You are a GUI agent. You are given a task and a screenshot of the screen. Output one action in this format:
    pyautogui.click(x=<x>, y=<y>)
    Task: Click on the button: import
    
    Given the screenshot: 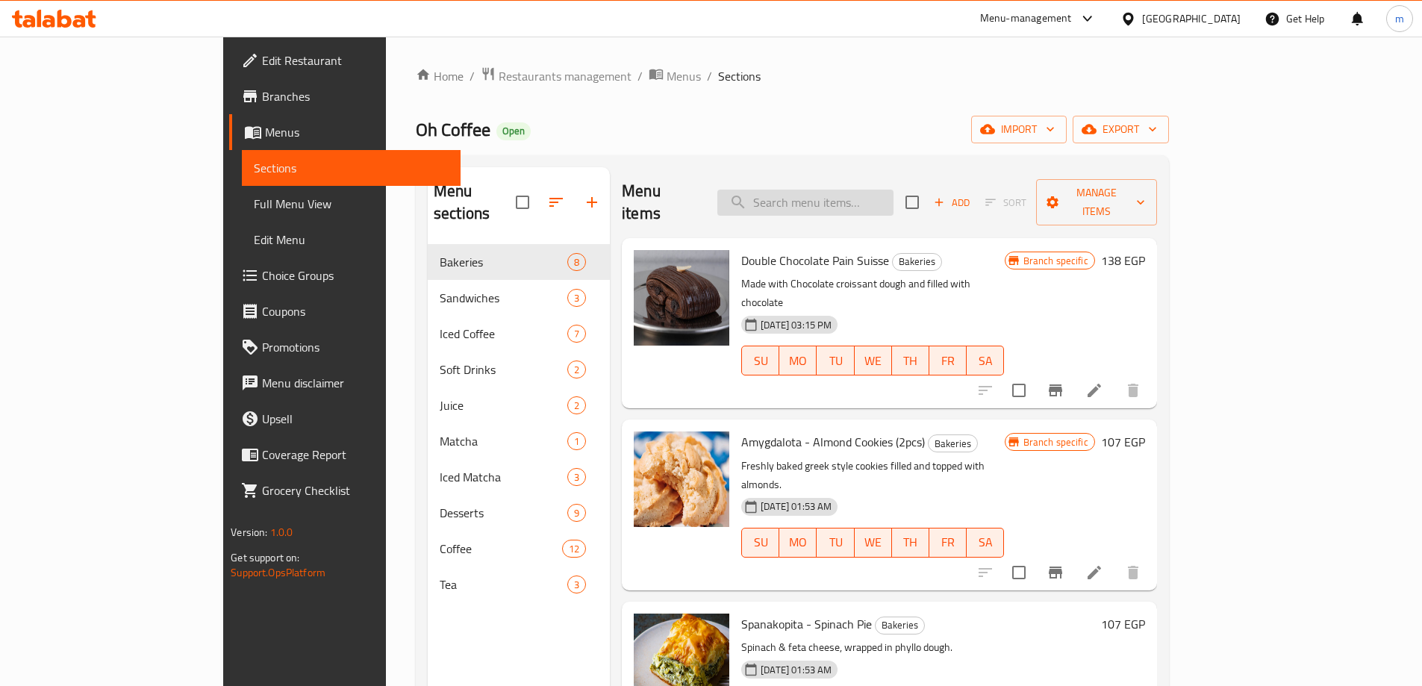 What is the action you would take?
    pyautogui.click(x=1019, y=129)
    